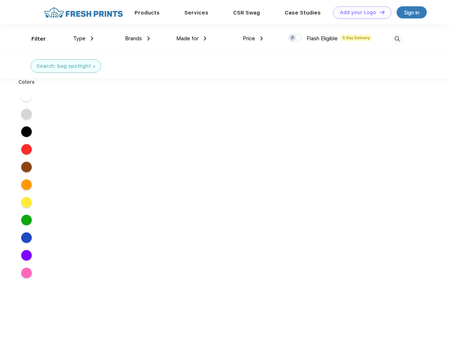  I want to click on span: Type, so click(79, 38).